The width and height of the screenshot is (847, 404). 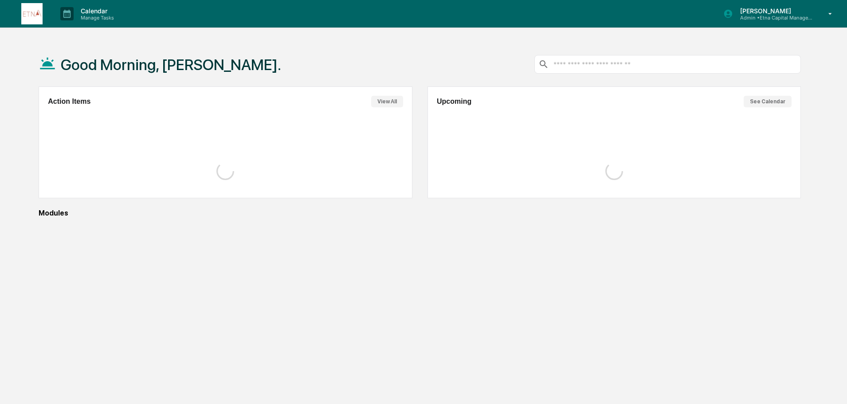 I want to click on img: logo, so click(x=32, y=14).